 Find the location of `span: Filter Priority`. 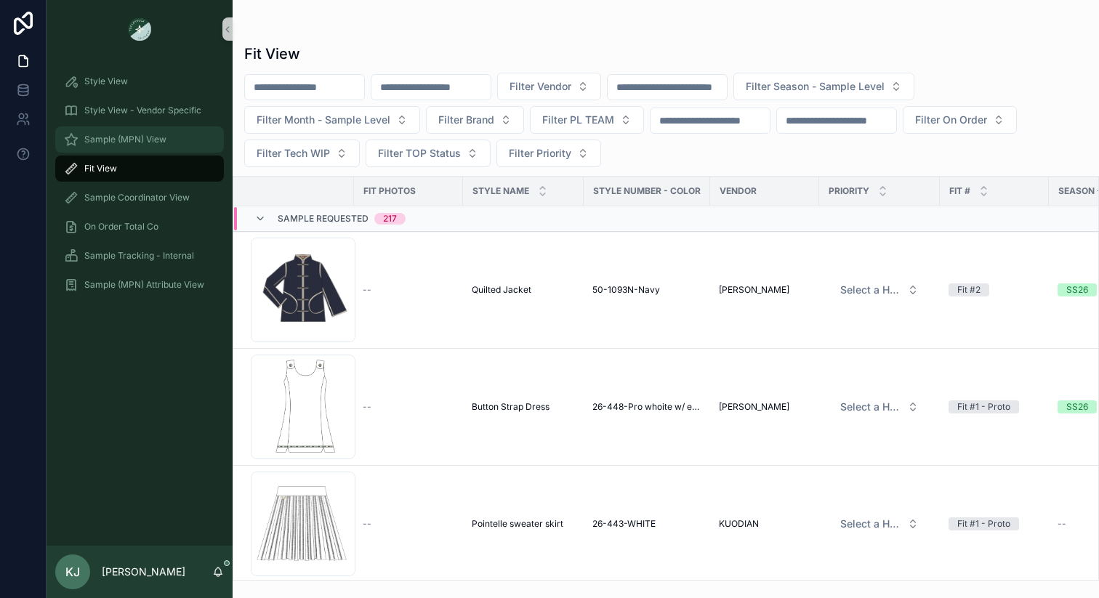

span: Filter Priority is located at coordinates (540, 153).